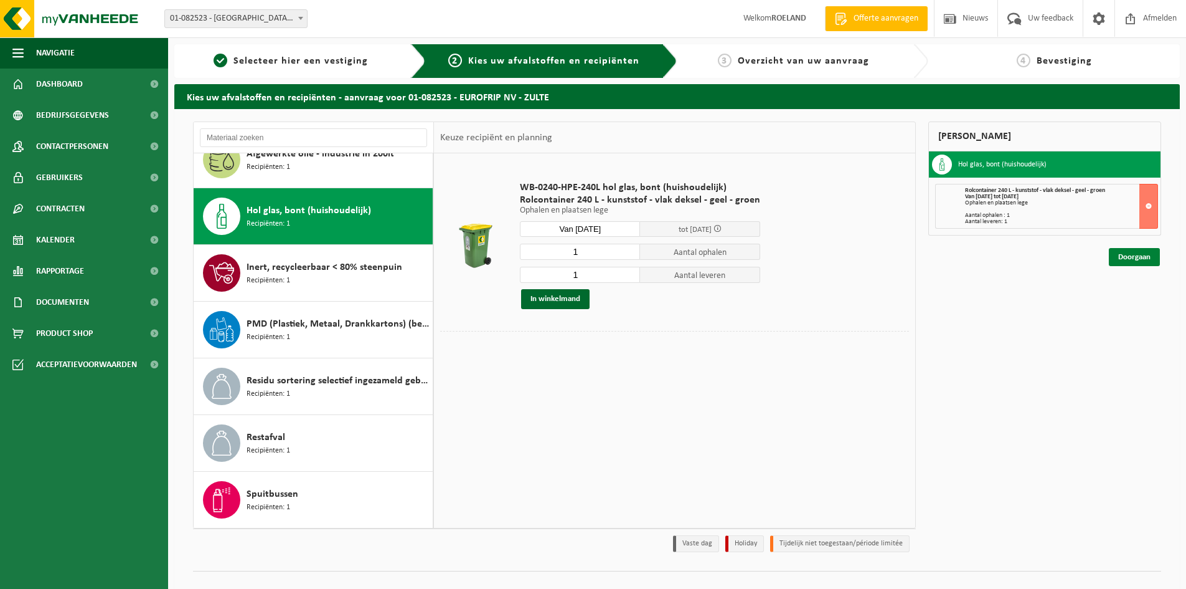 Image resolution: width=1186 pixels, height=589 pixels. What do you see at coordinates (55, 240) in the screenshot?
I see `span: Kalender` at bounding box center [55, 240].